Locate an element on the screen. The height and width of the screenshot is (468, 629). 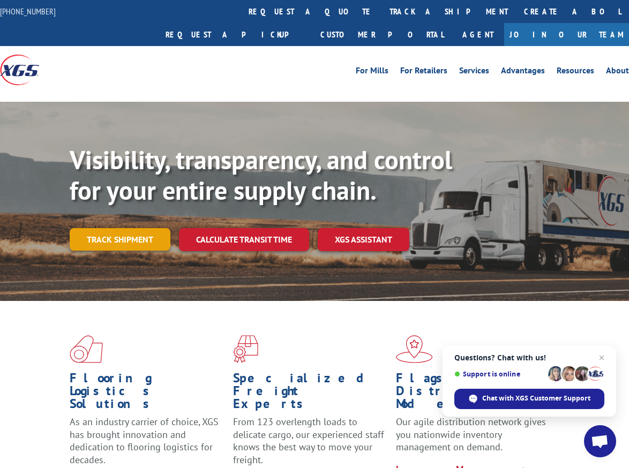
span: Chat with XGS Customer Support is located at coordinates (536, 398).